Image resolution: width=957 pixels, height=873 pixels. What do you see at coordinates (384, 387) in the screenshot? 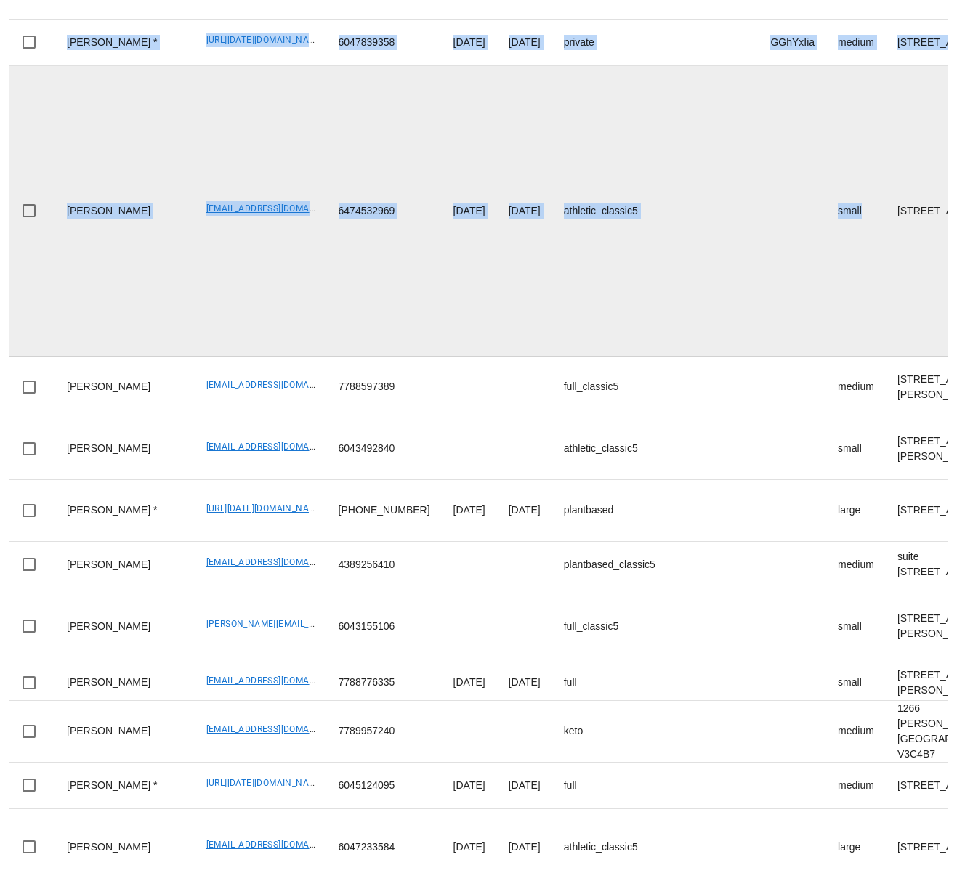
I see `td: 7788597389` at bounding box center [384, 387].